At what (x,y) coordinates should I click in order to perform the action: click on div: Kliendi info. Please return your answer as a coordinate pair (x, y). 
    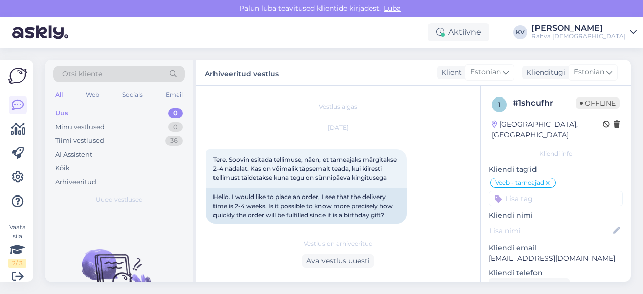
    Looking at the image, I should click on (555, 154).